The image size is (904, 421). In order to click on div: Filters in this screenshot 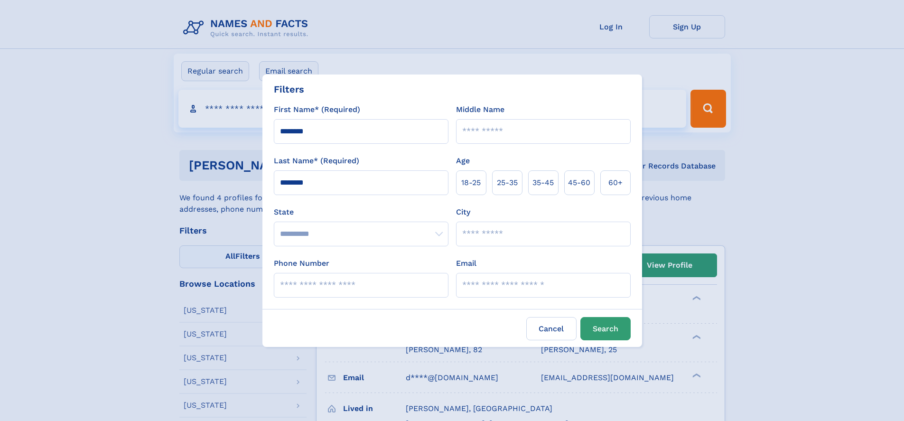, I will do `click(289, 89)`.